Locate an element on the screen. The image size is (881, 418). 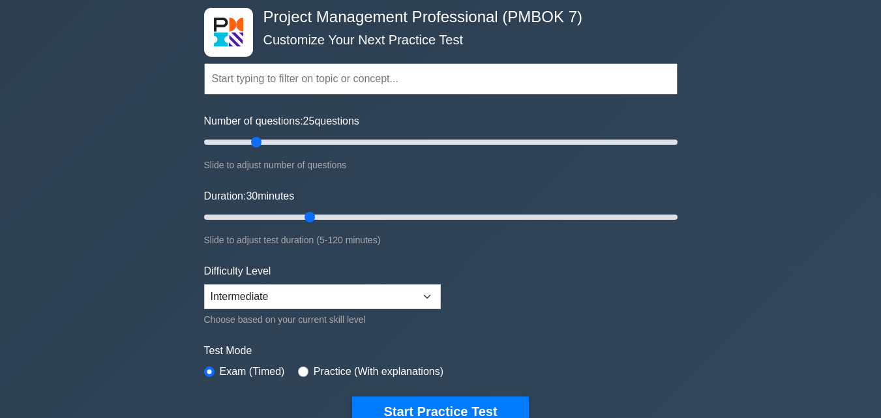
span: 30 is located at coordinates (252, 196).